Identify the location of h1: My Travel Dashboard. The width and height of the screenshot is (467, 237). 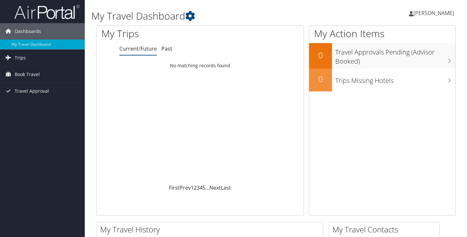
(214, 16).